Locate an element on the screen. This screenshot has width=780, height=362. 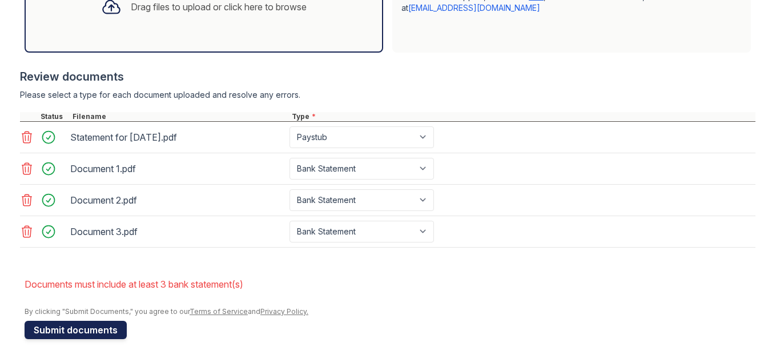
a: Privacy Policy. is located at coordinates (284, 311).